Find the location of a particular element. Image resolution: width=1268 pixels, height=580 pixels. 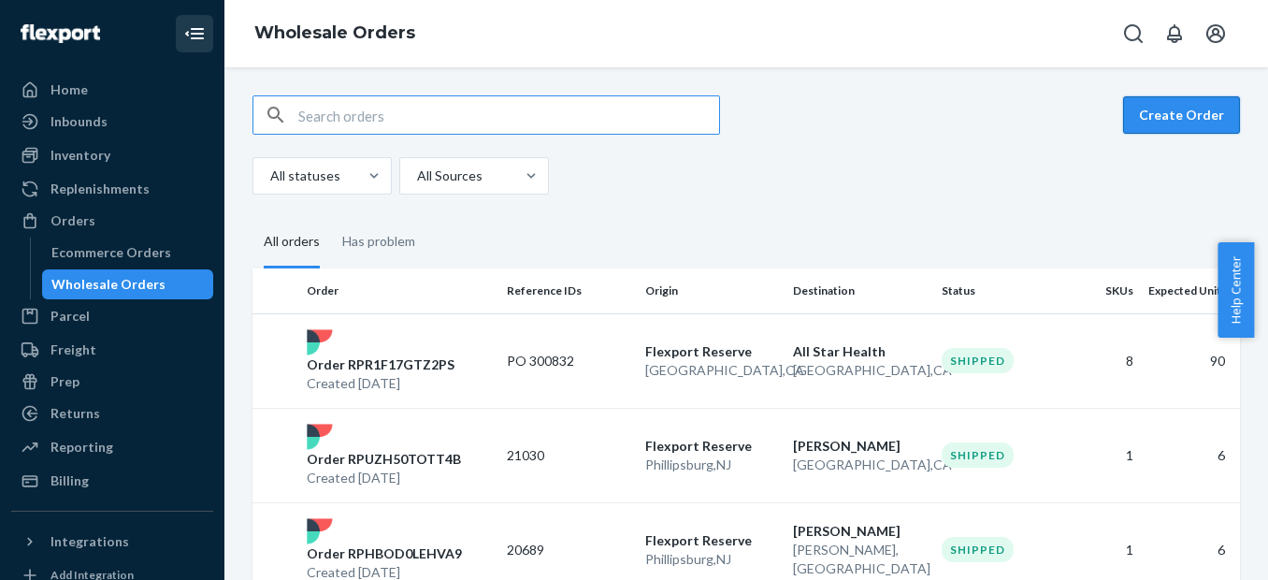

td: 8 is located at coordinates (1107, 360).